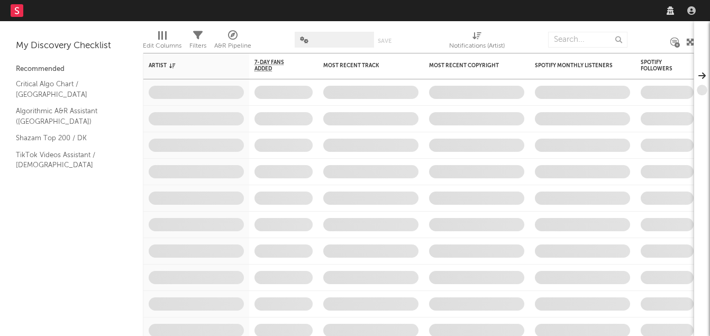 The width and height of the screenshot is (710, 336). What do you see at coordinates (363, 66) in the screenshot?
I see `div: Most Recent Track` at bounding box center [363, 66].